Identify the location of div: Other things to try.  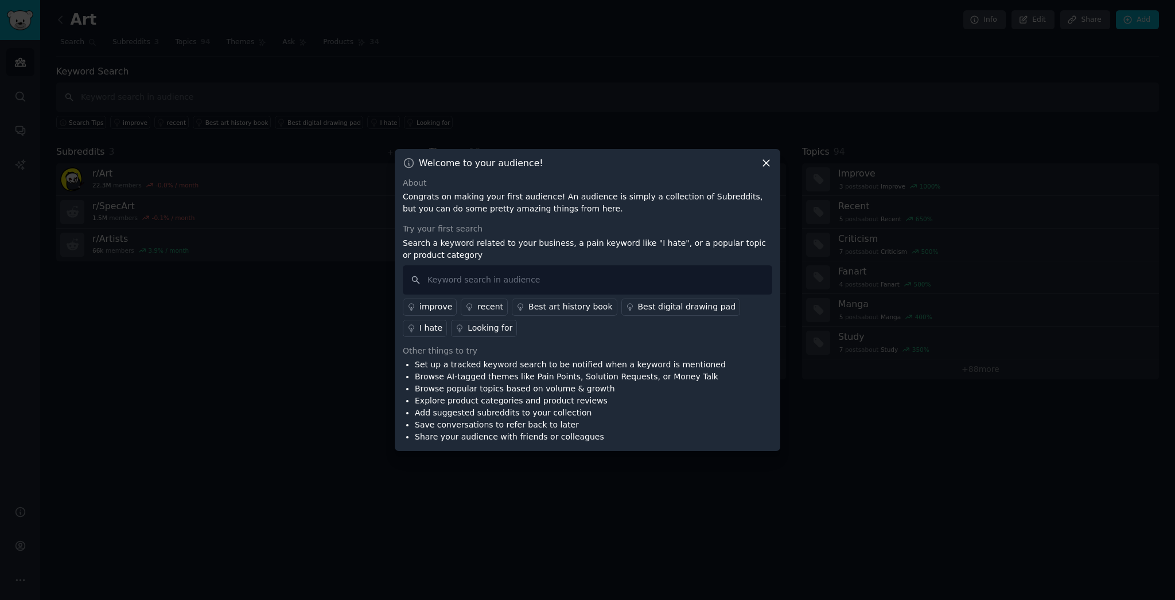
(587, 351).